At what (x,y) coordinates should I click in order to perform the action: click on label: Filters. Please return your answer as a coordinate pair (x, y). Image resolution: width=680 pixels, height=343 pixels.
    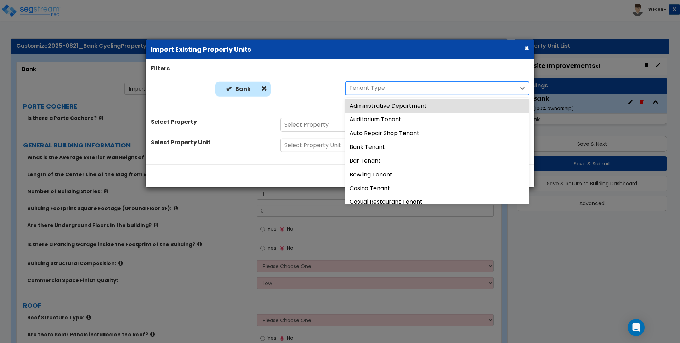
    Looking at the image, I should click on (160, 69).